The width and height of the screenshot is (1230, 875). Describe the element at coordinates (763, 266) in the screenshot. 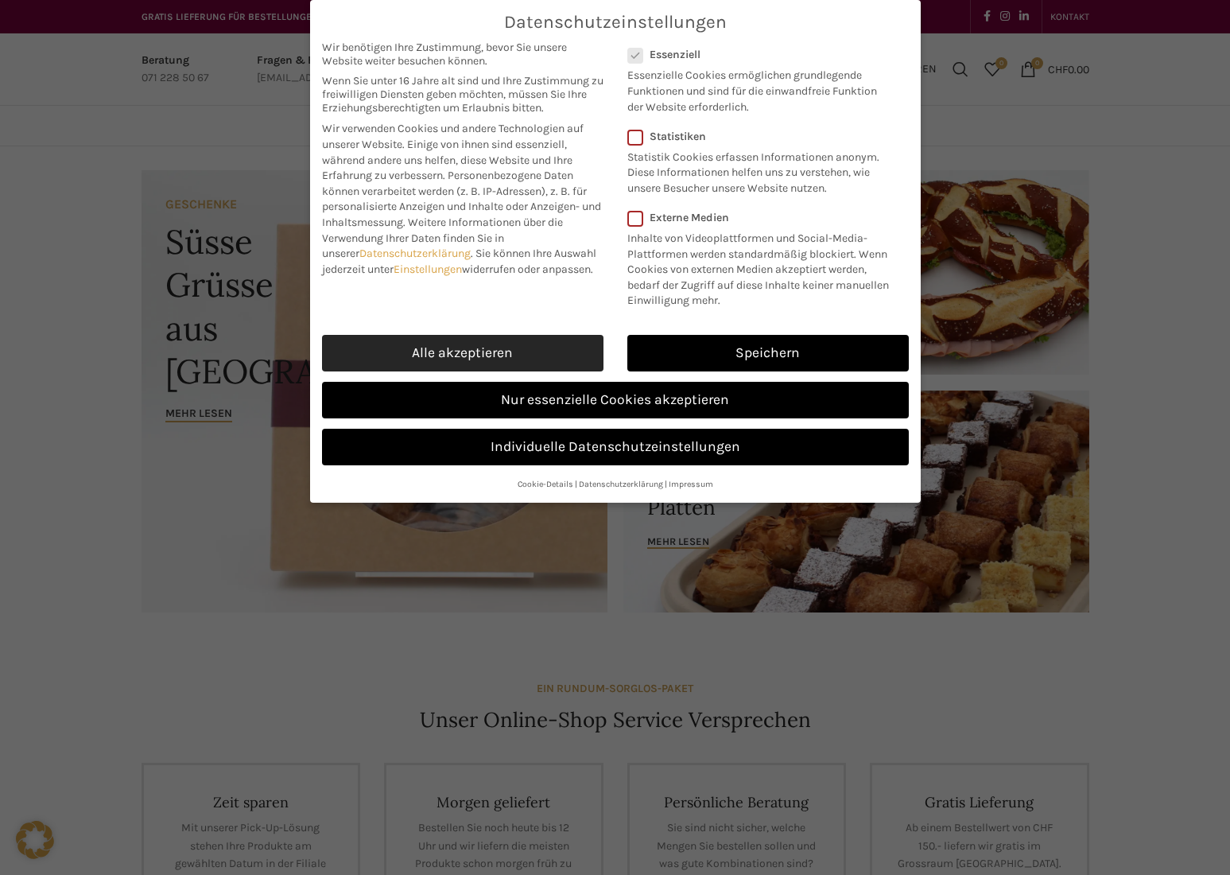

I see `p: Inhalte von Videoplattformen und Social-Media-Plattformen werden standardmäßig blockiert. Wenn Co...` at that location.